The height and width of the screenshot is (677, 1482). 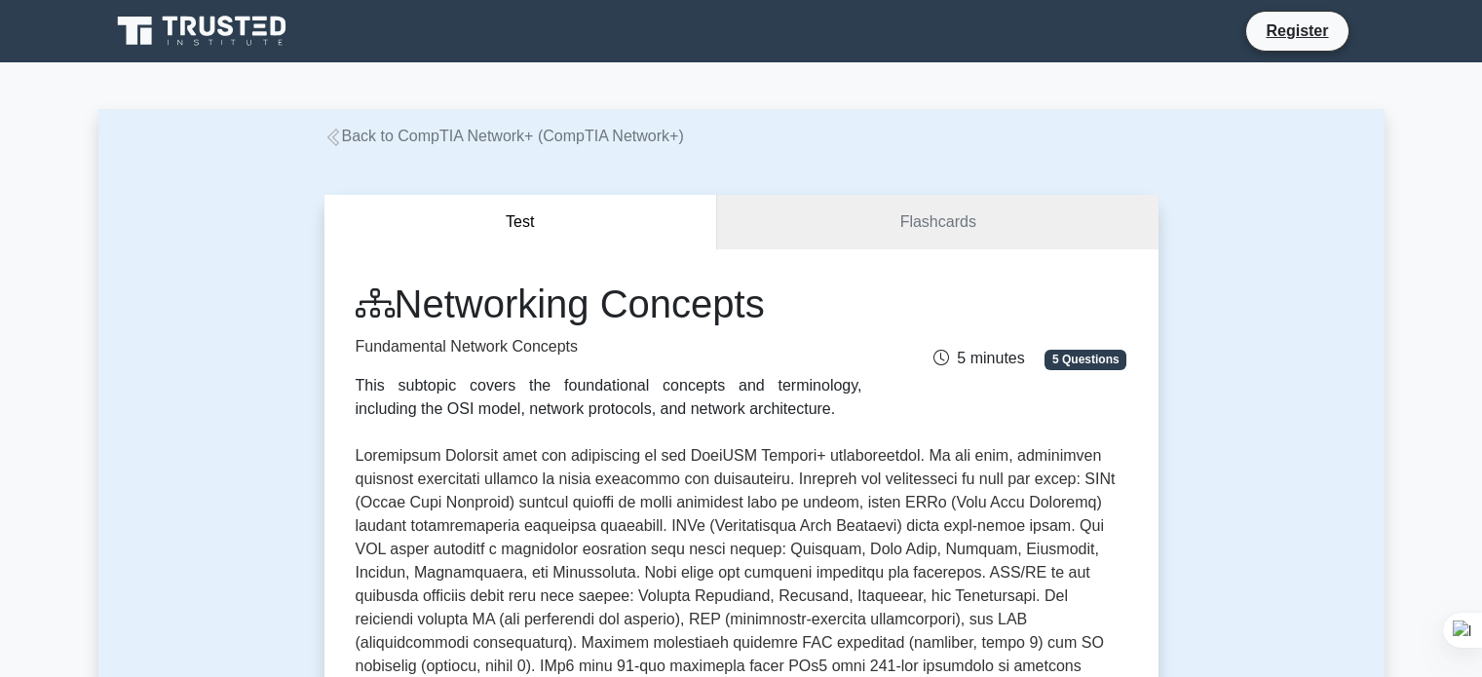 I want to click on p: Fundamental Network Concepts, so click(x=609, y=347).